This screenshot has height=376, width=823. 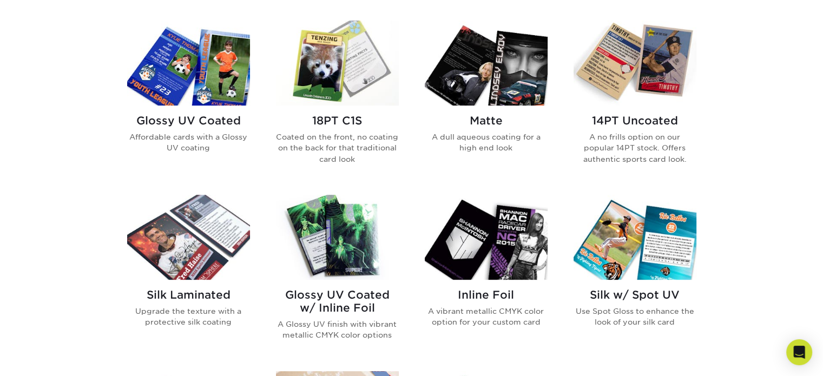 I want to click on img: Matte Trading Cards, so click(x=486, y=63).